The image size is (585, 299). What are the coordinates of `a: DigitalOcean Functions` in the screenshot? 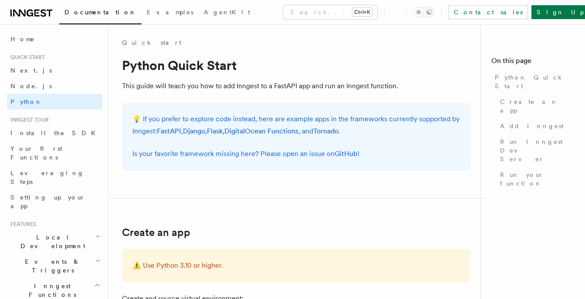 It's located at (261, 131).